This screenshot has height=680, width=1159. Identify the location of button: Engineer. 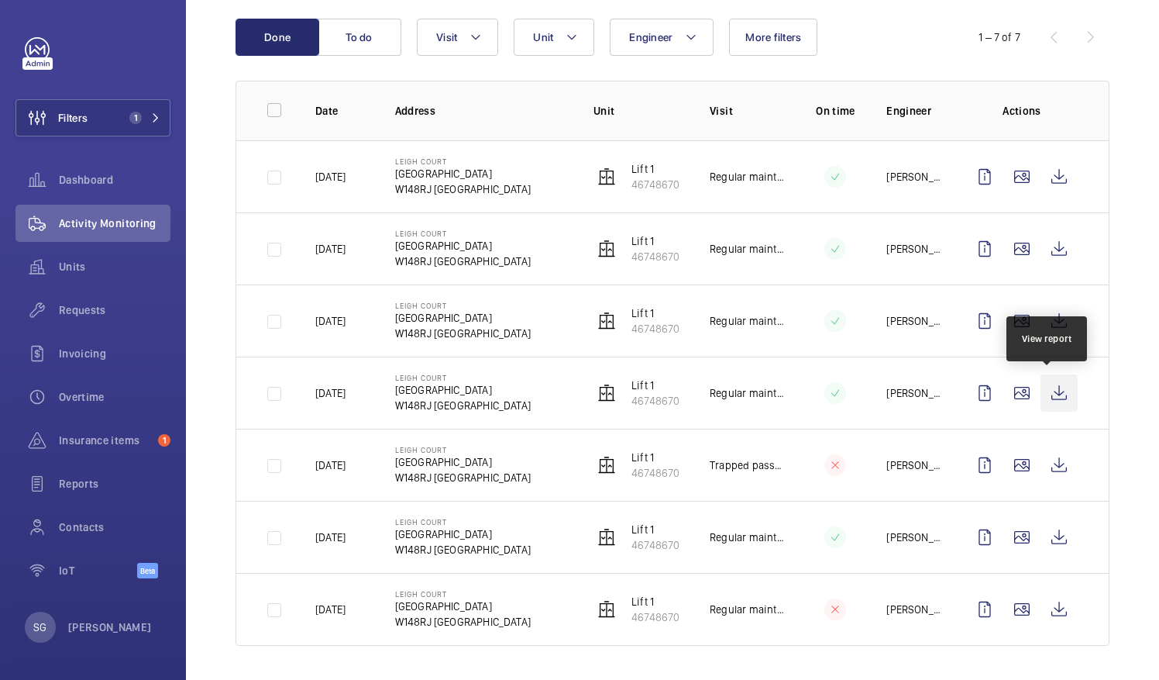
(662, 37).